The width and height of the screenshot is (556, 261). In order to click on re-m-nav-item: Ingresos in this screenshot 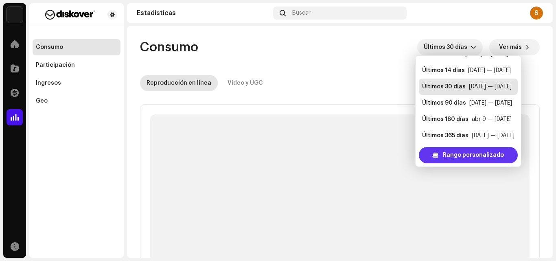, I will do `click(77, 83)`.